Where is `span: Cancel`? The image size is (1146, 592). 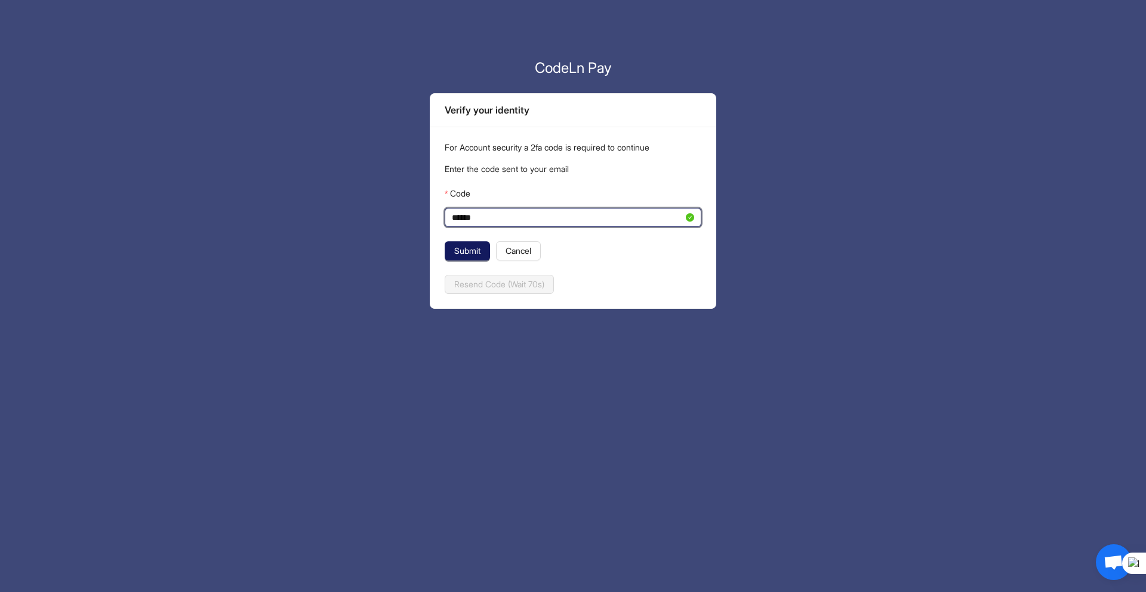
span: Cancel is located at coordinates (518, 251).